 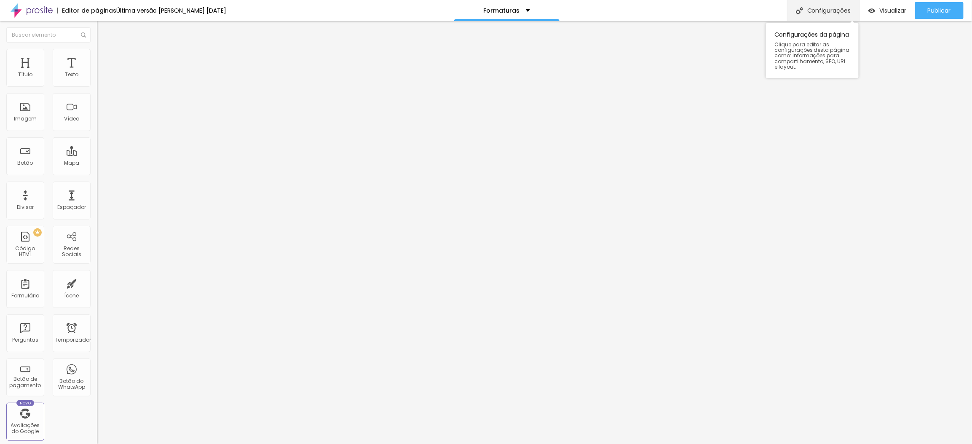 I want to click on font: Editor de páginas, so click(x=89, y=11).